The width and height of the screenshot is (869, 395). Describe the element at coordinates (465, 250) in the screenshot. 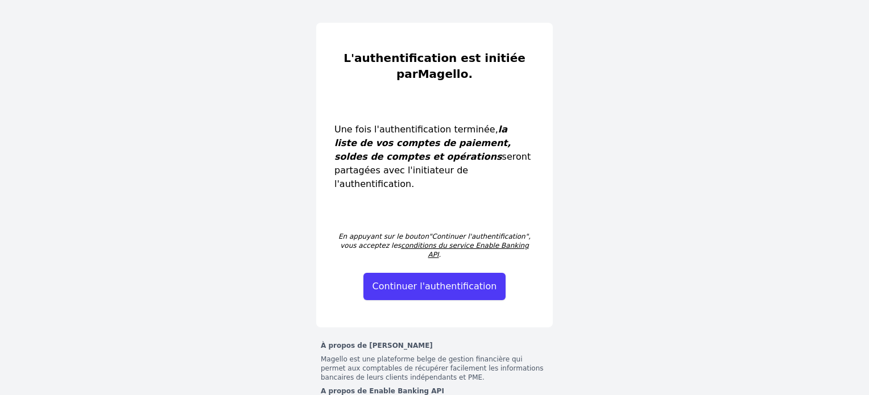

I see `a: conditions du service Enable Banking API` at that location.